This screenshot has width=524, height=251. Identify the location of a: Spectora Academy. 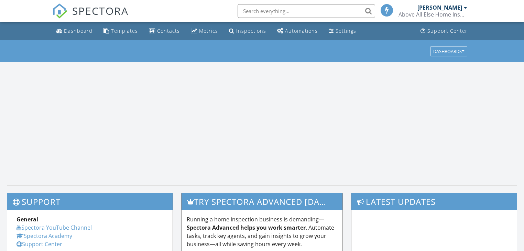
(44, 235).